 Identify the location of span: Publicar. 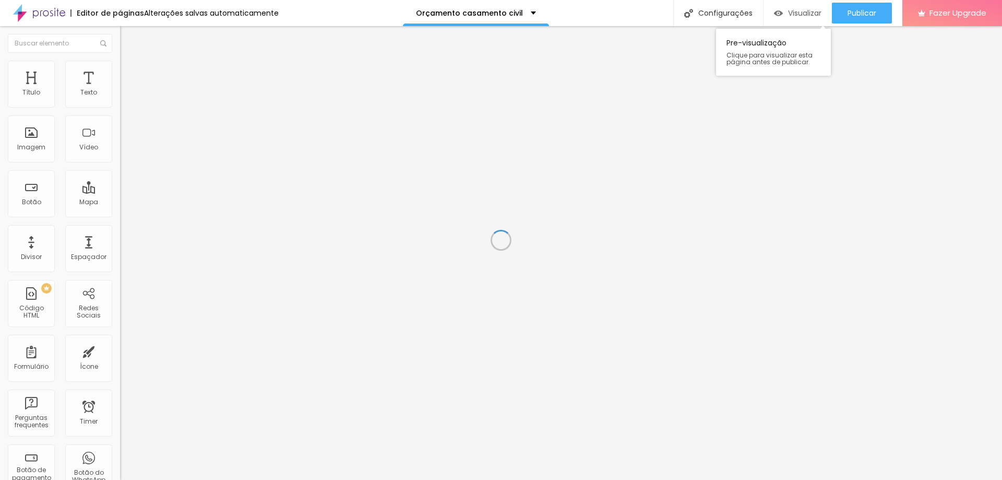
(862, 13).